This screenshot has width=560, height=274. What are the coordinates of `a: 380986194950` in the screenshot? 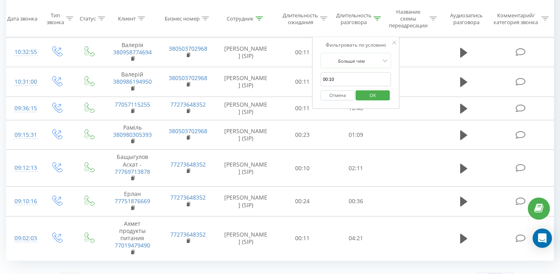 It's located at (132, 81).